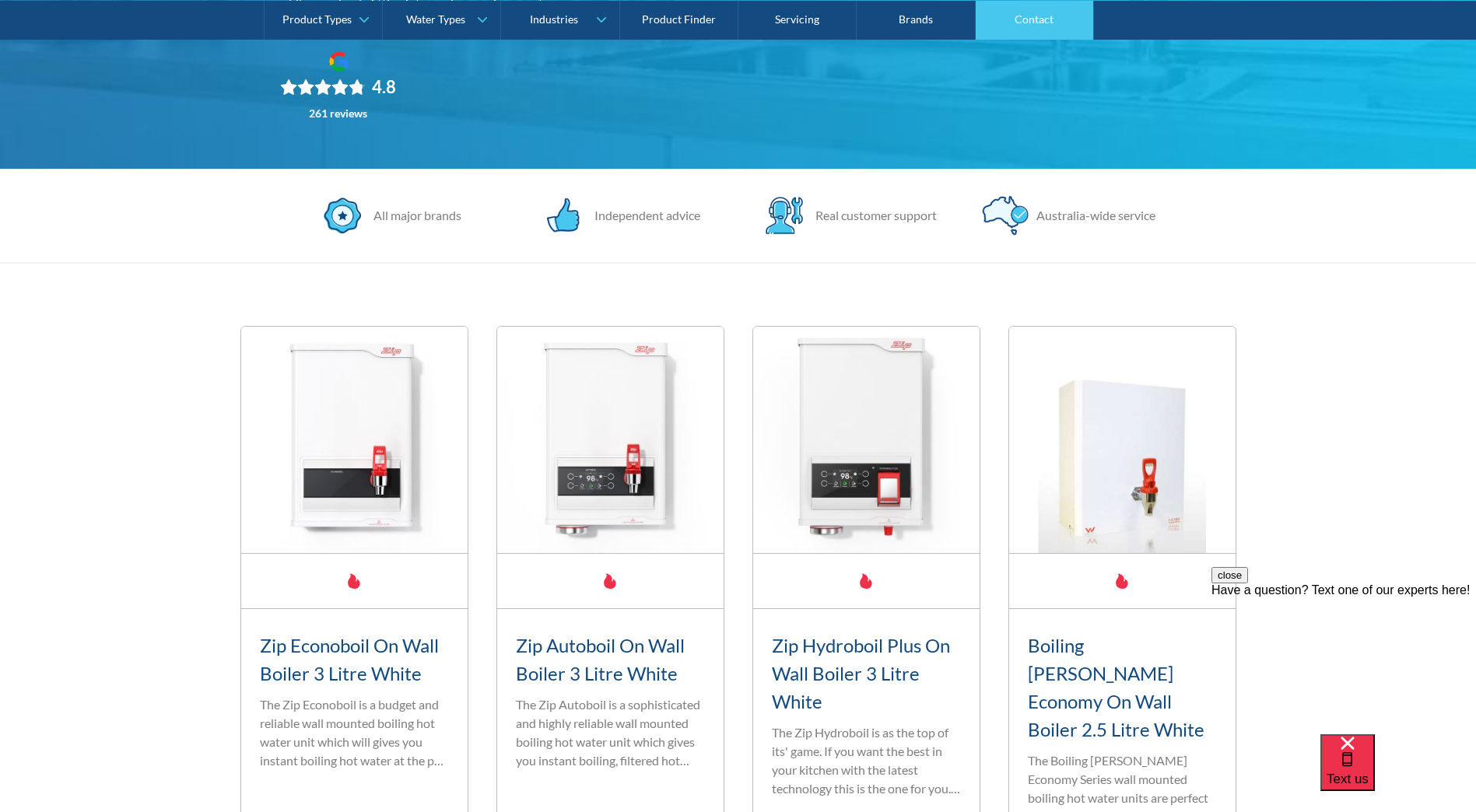  Describe the element at coordinates (554, 19) in the screenshot. I see `div: Industries` at that location.